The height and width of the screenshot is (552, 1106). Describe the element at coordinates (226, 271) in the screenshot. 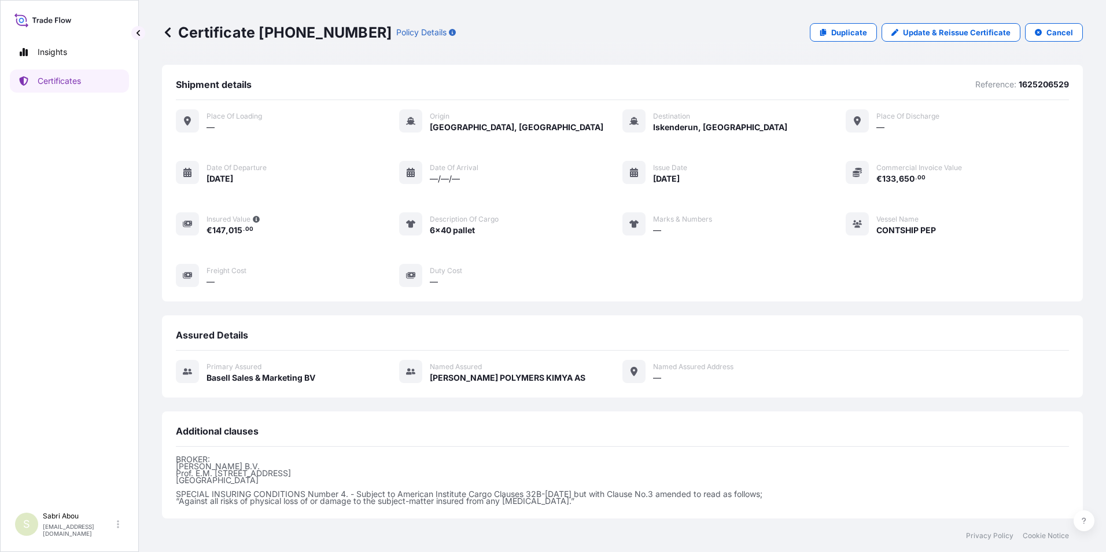

I see `span: Freight Cost` at that location.